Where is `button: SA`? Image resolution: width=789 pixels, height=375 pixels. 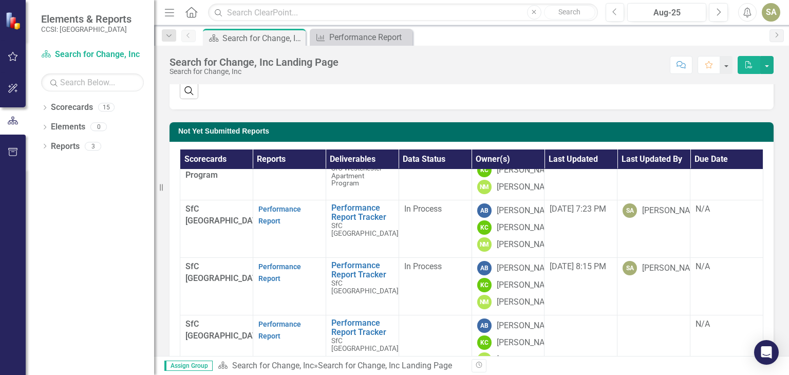
button: SA is located at coordinates (771, 12).